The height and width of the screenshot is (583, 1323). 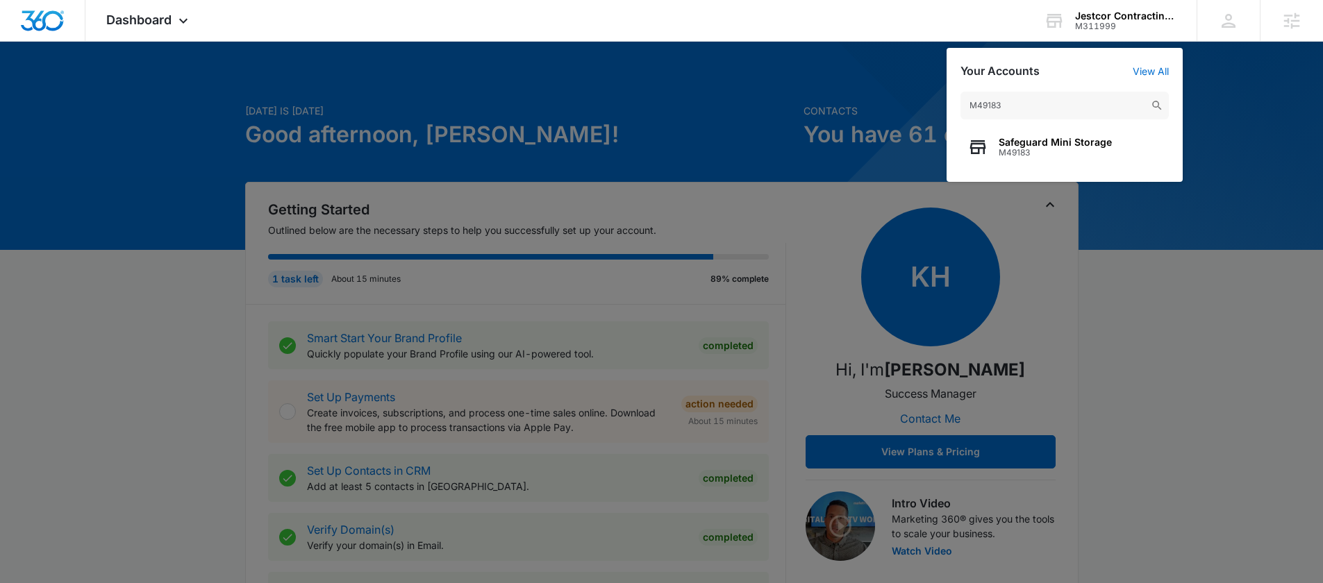 What do you see at coordinates (1055, 153) in the screenshot?
I see `span: M49183` at bounding box center [1055, 153].